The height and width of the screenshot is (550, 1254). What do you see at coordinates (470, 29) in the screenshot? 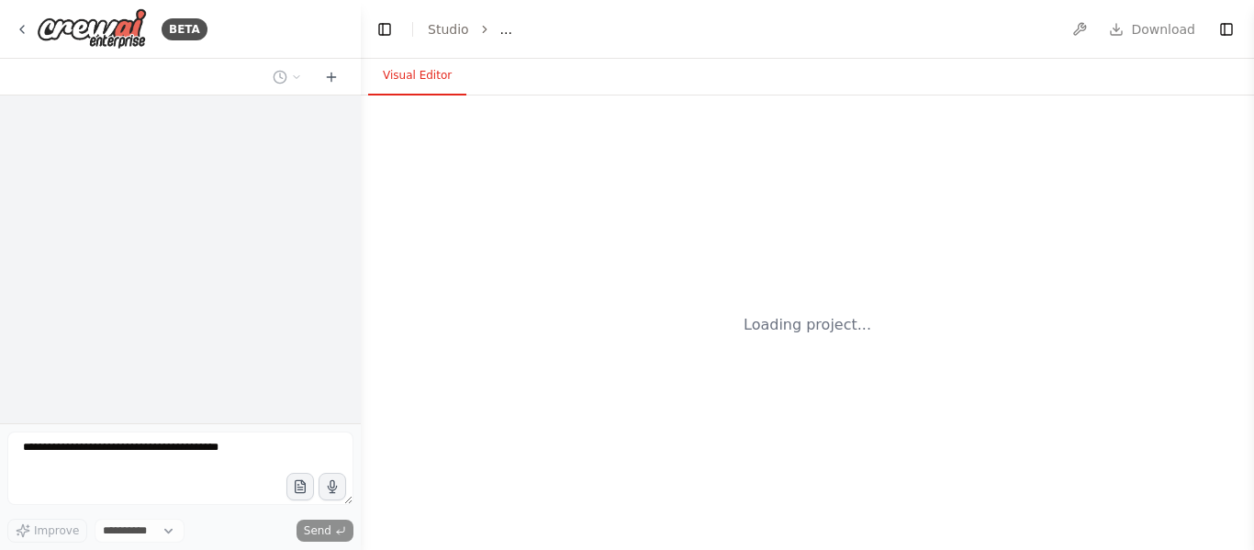
I see `nav: breadcrumb` at bounding box center [470, 29].